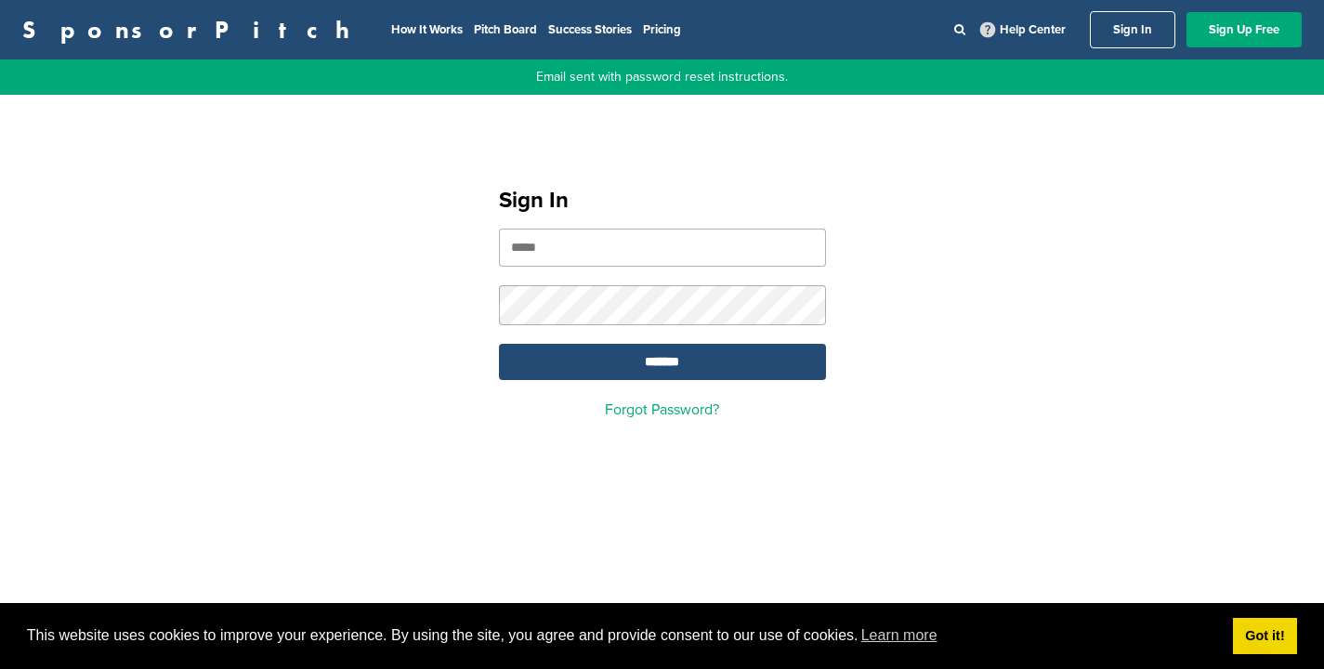 The height and width of the screenshot is (669, 1324). What do you see at coordinates (623, 636) in the screenshot?
I see `span: This website uses cookies to improve your experience. By using the site, you agree and provide co...` at bounding box center [623, 636].